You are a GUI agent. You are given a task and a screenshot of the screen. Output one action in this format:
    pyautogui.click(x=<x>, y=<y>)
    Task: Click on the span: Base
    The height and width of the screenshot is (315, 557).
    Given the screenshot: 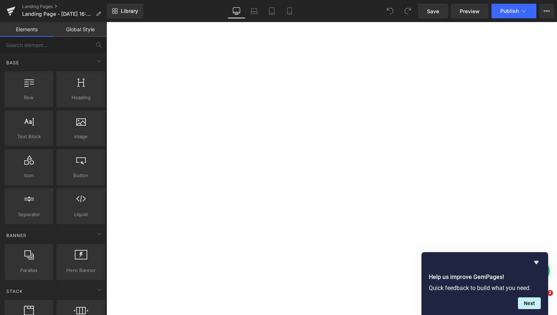 What is the action you would take?
    pyautogui.click(x=13, y=63)
    